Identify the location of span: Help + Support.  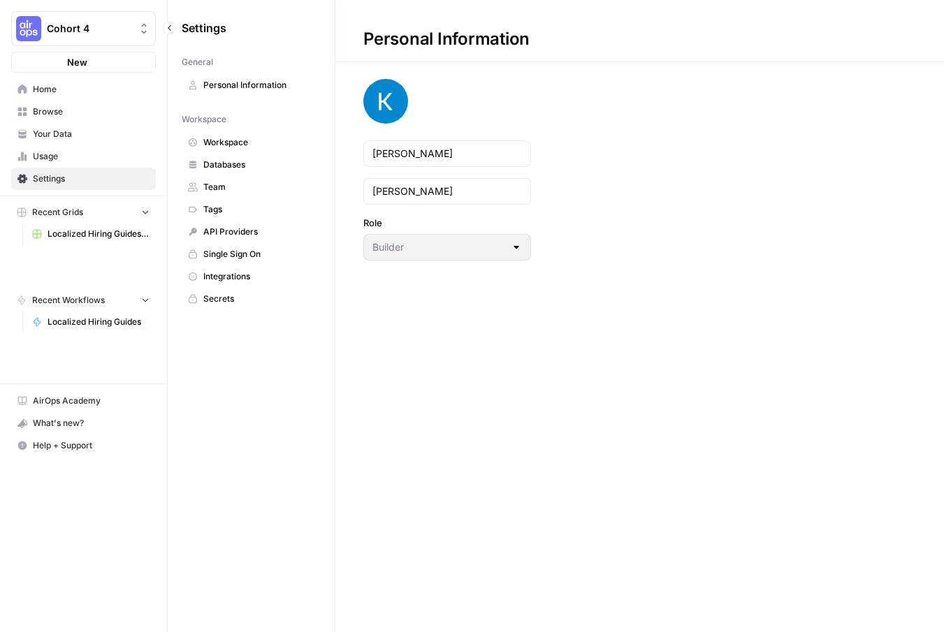
(91, 446).